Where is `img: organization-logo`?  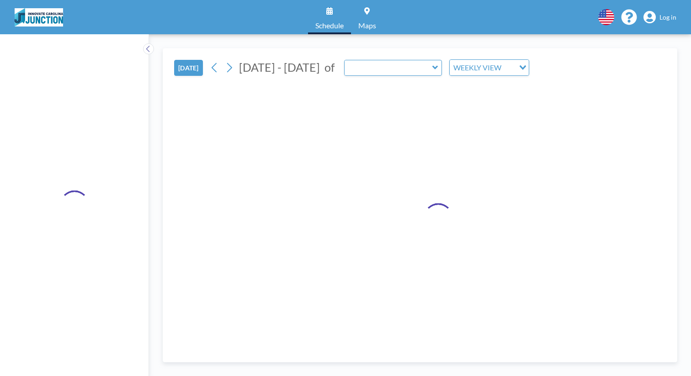
img: organization-logo is located at coordinates (39, 17).